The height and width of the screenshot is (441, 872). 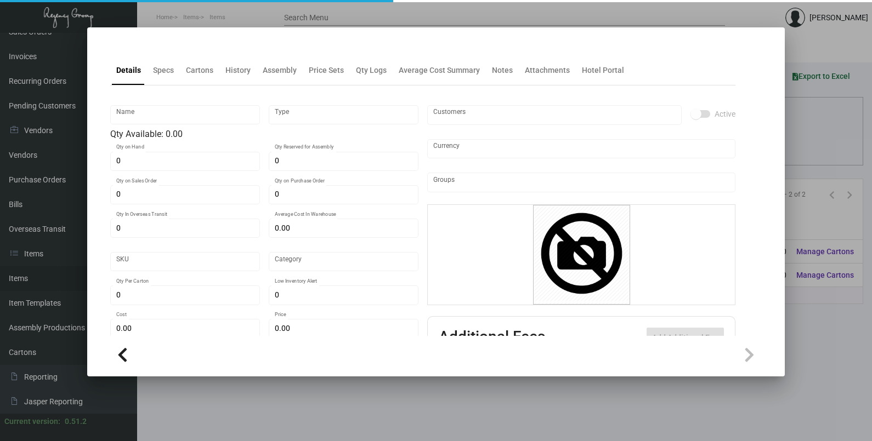 I want to click on div: History, so click(x=238, y=70).